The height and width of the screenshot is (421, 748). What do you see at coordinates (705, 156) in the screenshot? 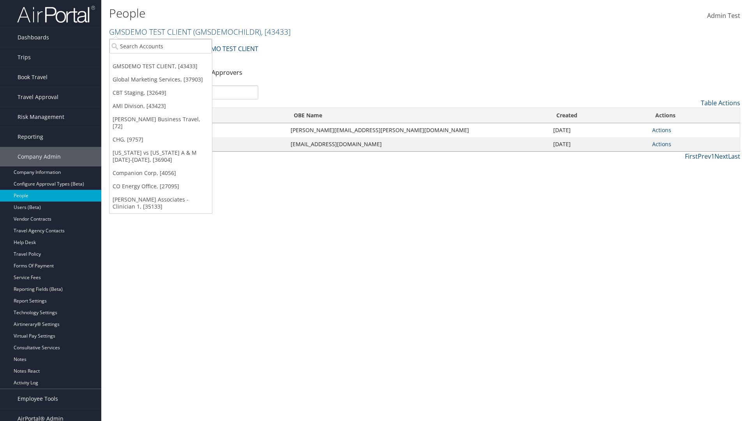
I see `a: Prev` at bounding box center [705, 156].